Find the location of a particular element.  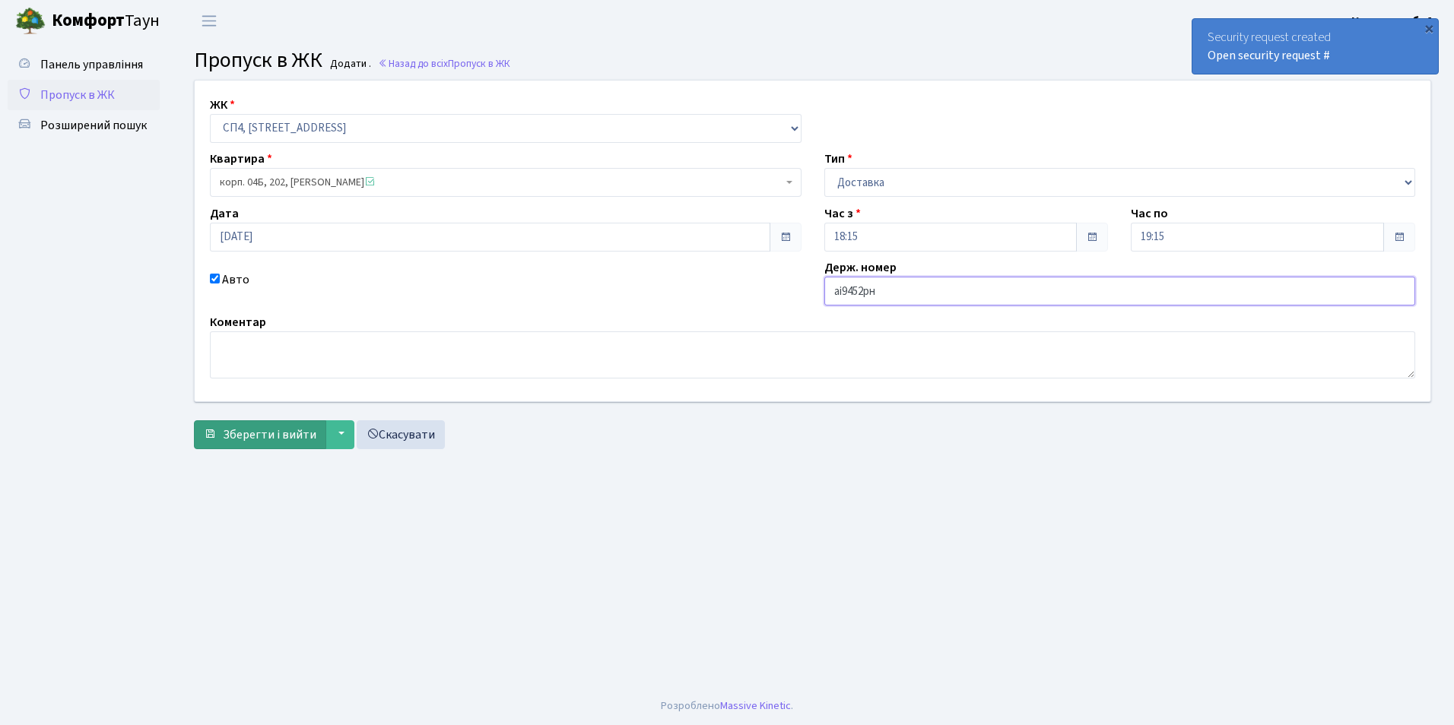

label: Авто is located at coordinates (236, 280).